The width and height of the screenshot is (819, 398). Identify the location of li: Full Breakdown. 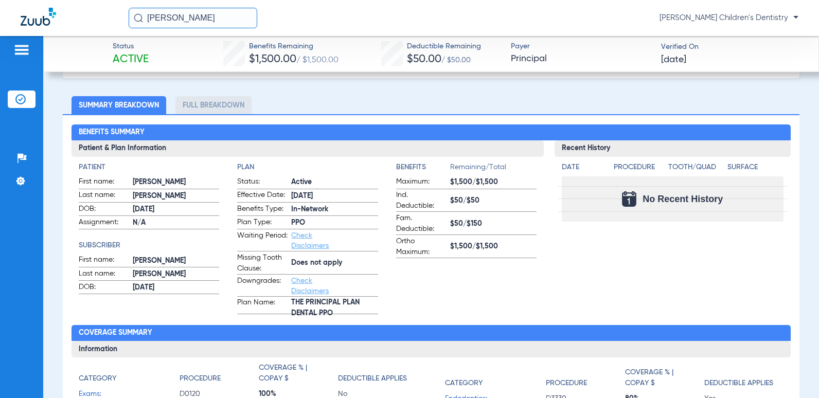
(214, 105).